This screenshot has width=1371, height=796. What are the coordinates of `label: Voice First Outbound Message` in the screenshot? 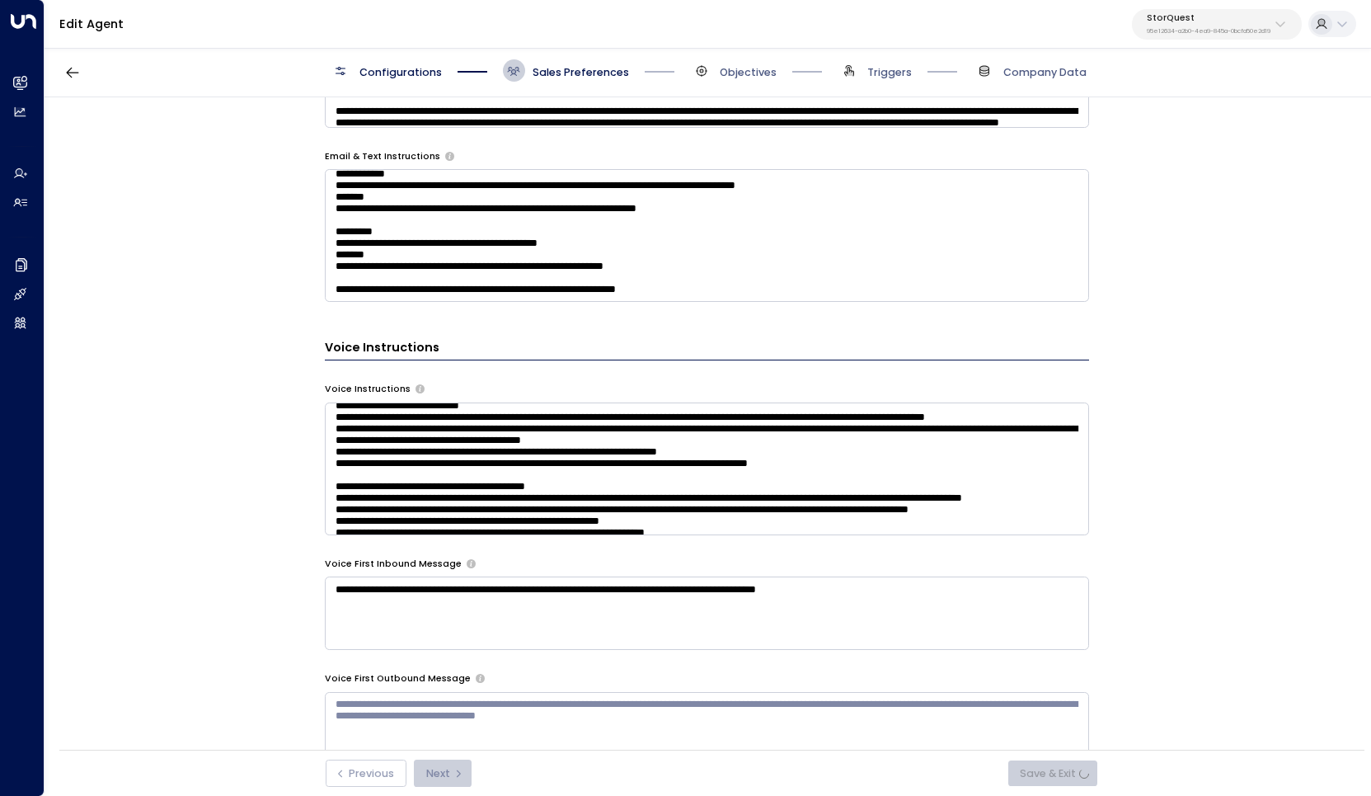 It's located at (397, 678).